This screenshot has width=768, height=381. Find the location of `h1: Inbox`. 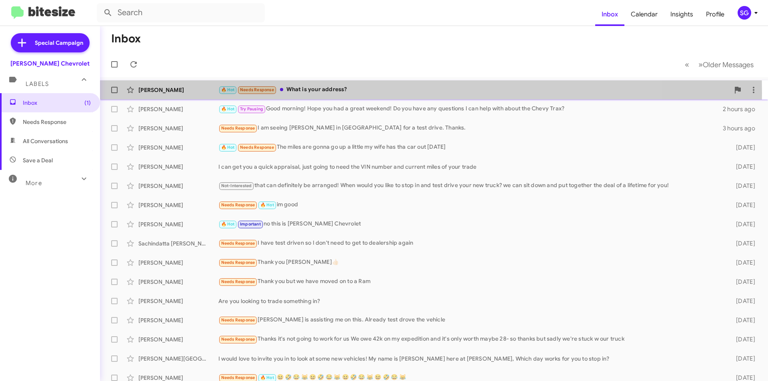

h1: Inbox is located at coordinates (126, 39).